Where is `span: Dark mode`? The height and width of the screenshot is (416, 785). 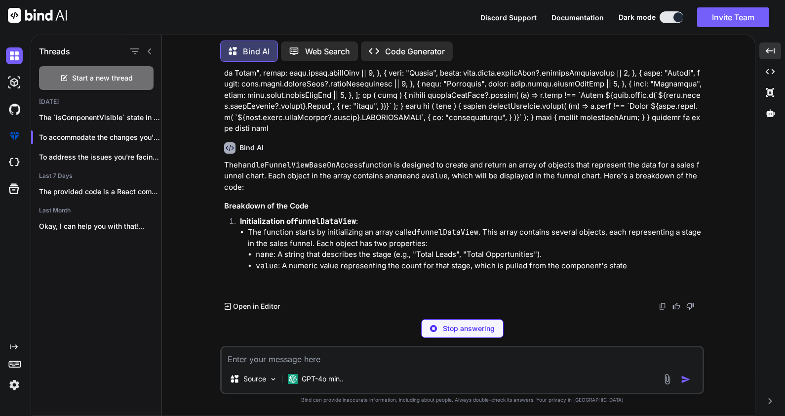 span: Dark mode is located at coordinates (637, 17).